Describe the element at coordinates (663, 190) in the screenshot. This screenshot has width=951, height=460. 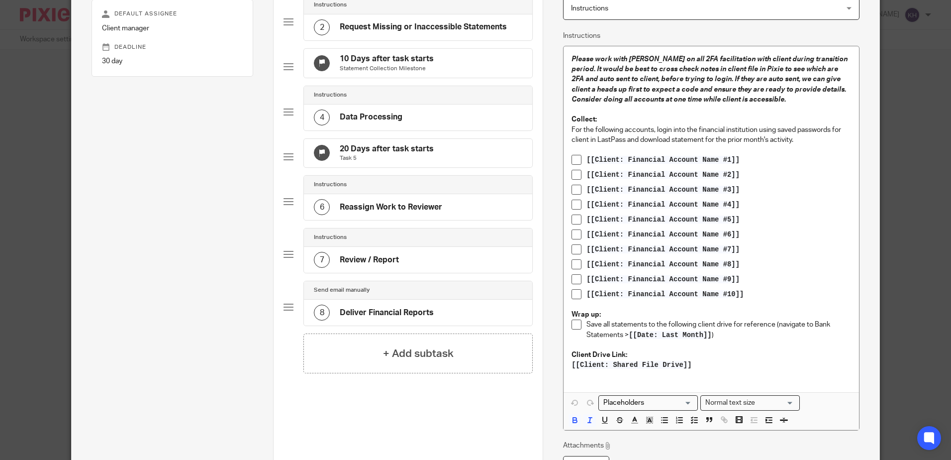
I see `span: [[Client: Financial Account Name #3]]` at that location.